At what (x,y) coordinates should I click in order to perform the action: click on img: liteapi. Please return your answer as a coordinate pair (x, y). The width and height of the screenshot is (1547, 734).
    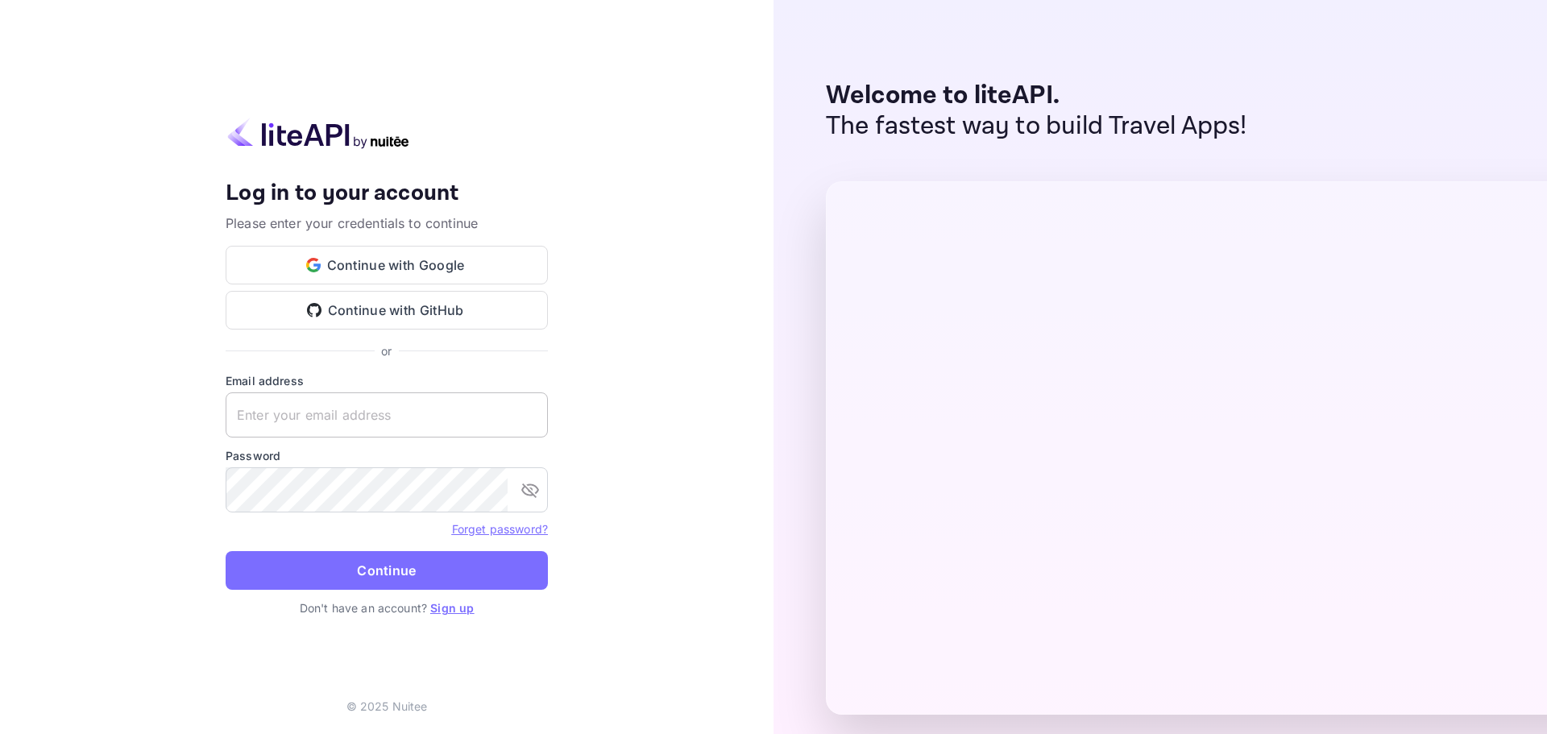
    Looking at the image, I should click on (318, 133).